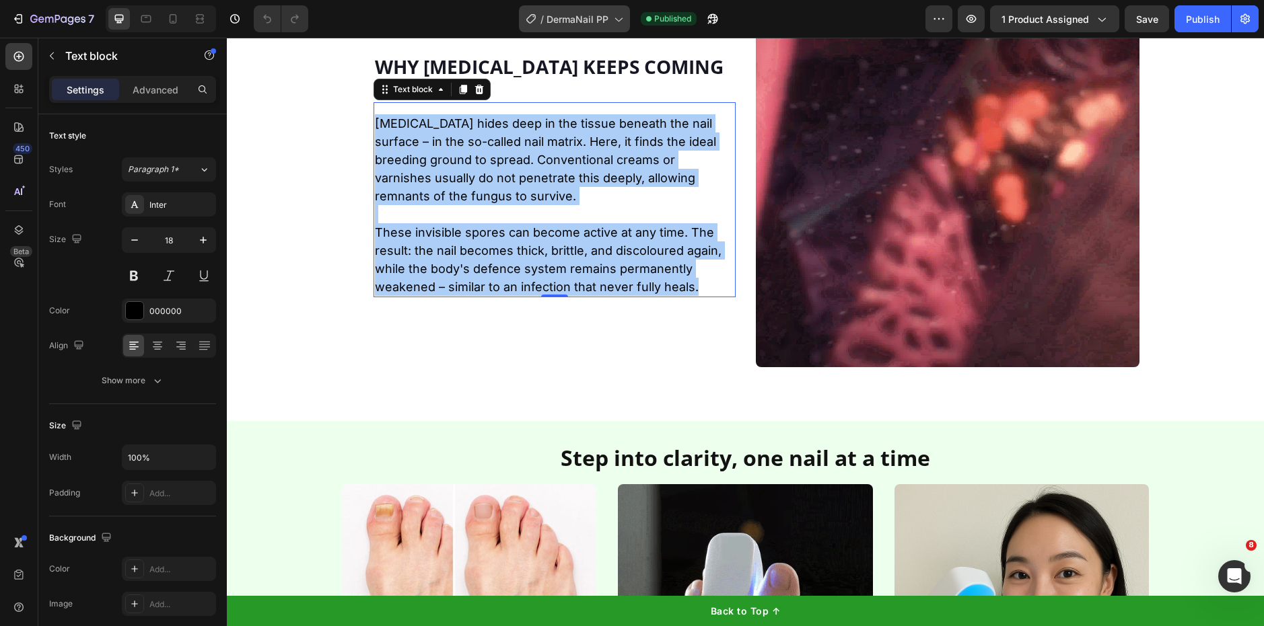  What do you see at coordinates (328, 222) in the screenshot?
I see `p: These invisible spores can become active at any time. The result: the nail becomes thick, brittle...` at bounding box center [328, 222].